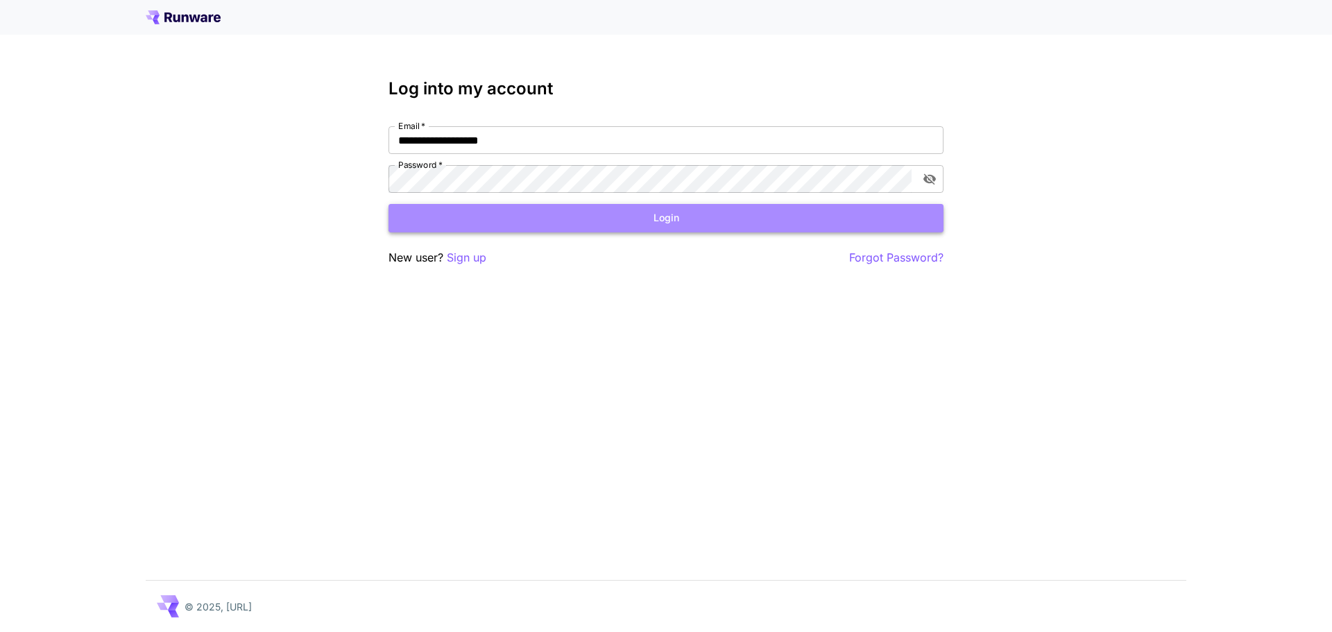  Describe the element at coordinates (421, 164) in the screenshot. I see `label: Password` at that location.